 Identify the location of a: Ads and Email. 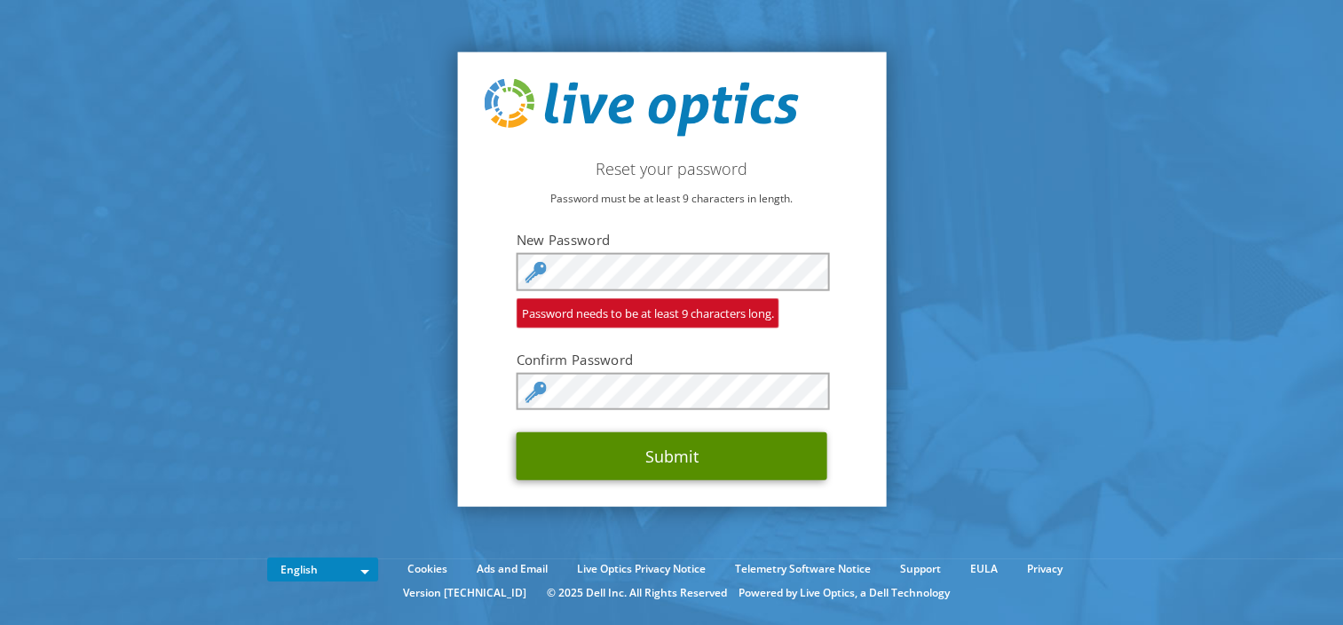
(512, 569).